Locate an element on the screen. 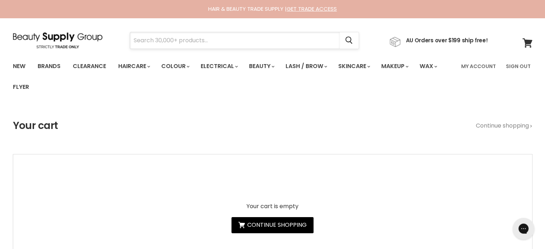 The image size is (545, 249). button: Search is located at coordinates (349, 41).